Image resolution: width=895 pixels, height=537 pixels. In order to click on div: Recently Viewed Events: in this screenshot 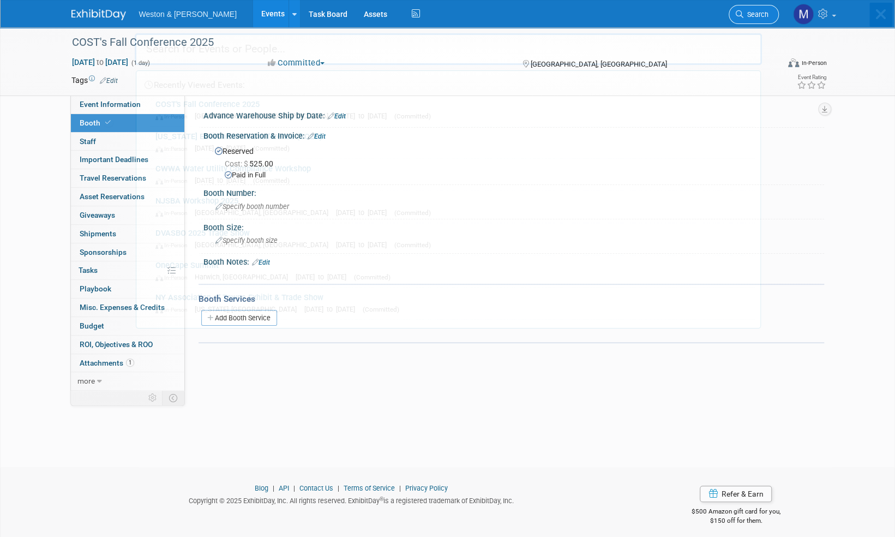, I will do `click(448, 82)`.